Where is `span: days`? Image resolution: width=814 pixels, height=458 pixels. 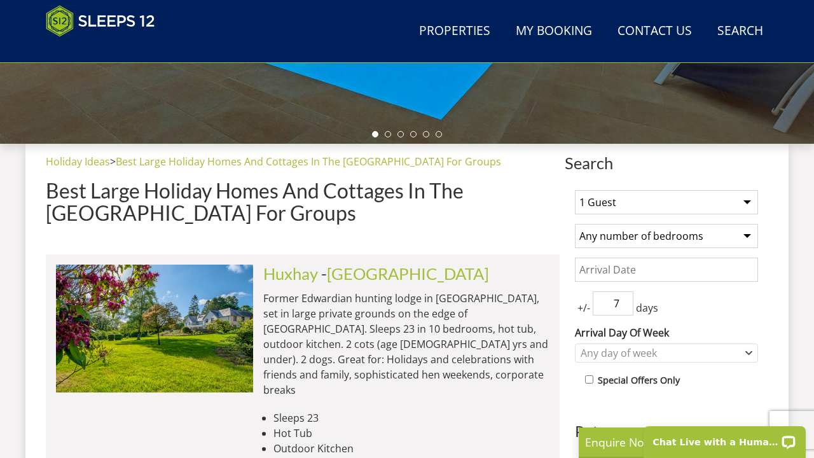 span: days is located at coordinates (647, 308).